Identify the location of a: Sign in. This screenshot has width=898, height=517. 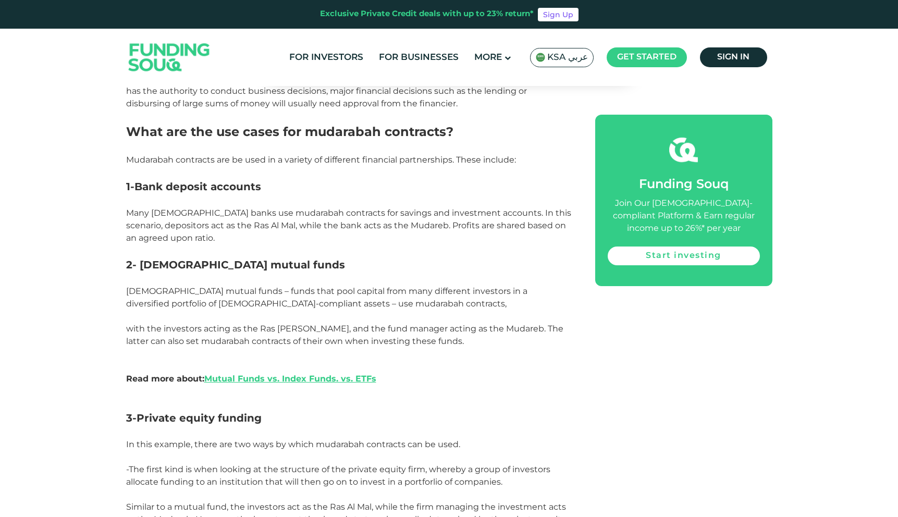
(733, 57).